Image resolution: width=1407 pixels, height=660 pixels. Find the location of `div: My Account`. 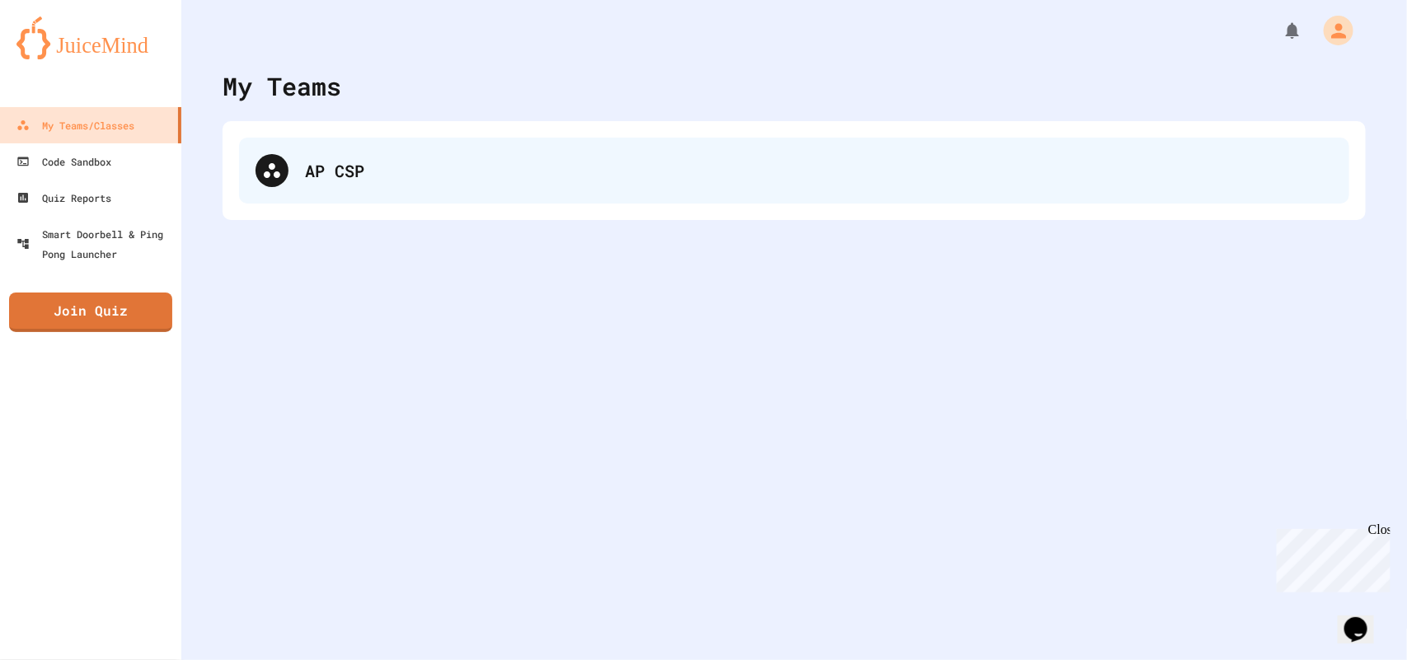

div: My Account is located at coordinates (1332, 30).